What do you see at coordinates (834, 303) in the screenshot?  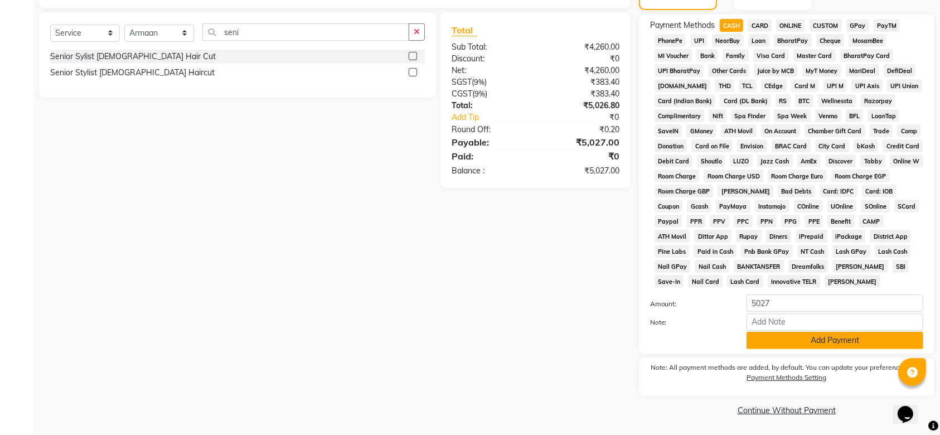 I see `input: Amount` at bounding box center [834, 303].